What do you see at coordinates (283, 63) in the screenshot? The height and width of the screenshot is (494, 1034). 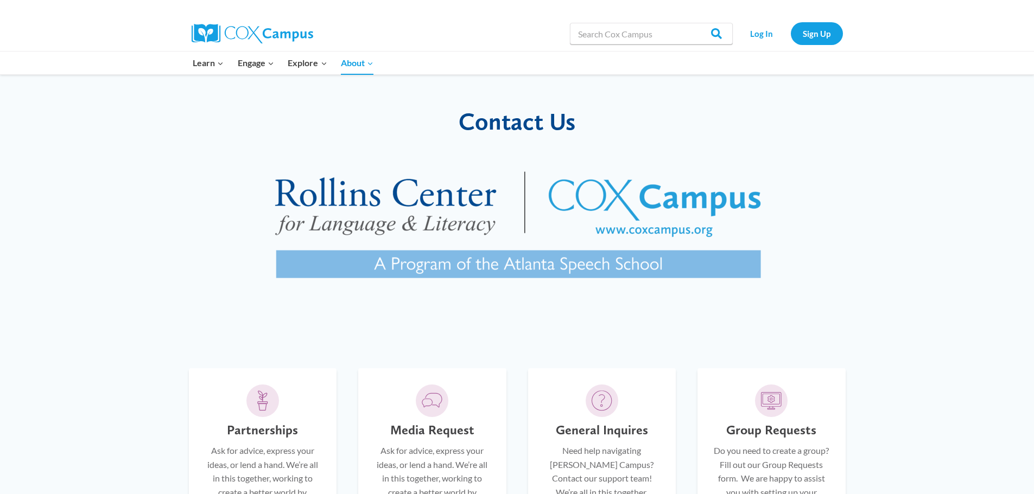 I see `nav: Primary Navigation` at bounding box center [283, 63].